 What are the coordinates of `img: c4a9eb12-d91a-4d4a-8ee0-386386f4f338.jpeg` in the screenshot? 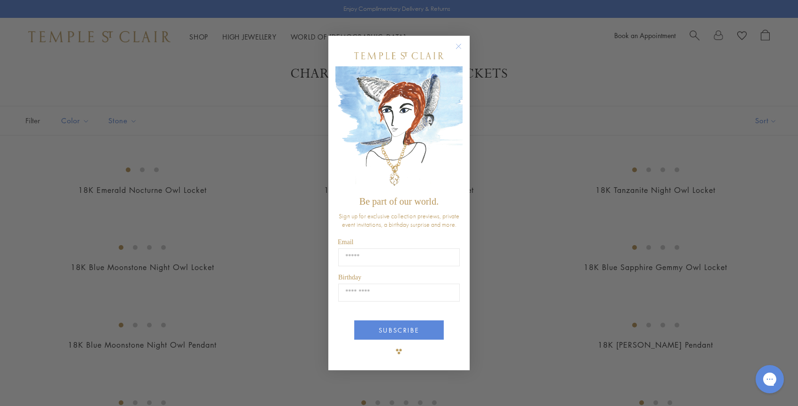 It's located at (399, 129).